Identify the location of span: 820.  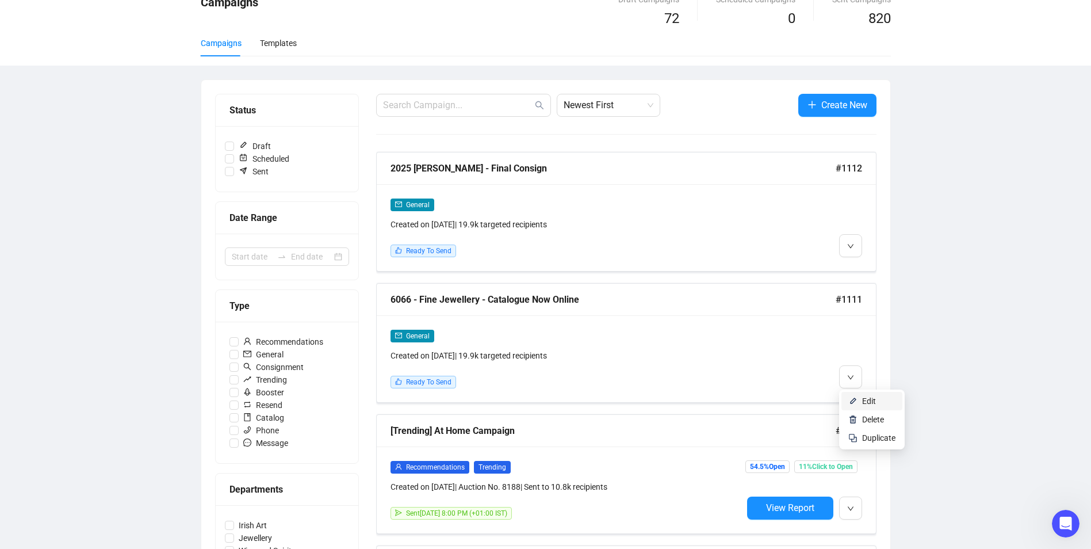
(880, 18).